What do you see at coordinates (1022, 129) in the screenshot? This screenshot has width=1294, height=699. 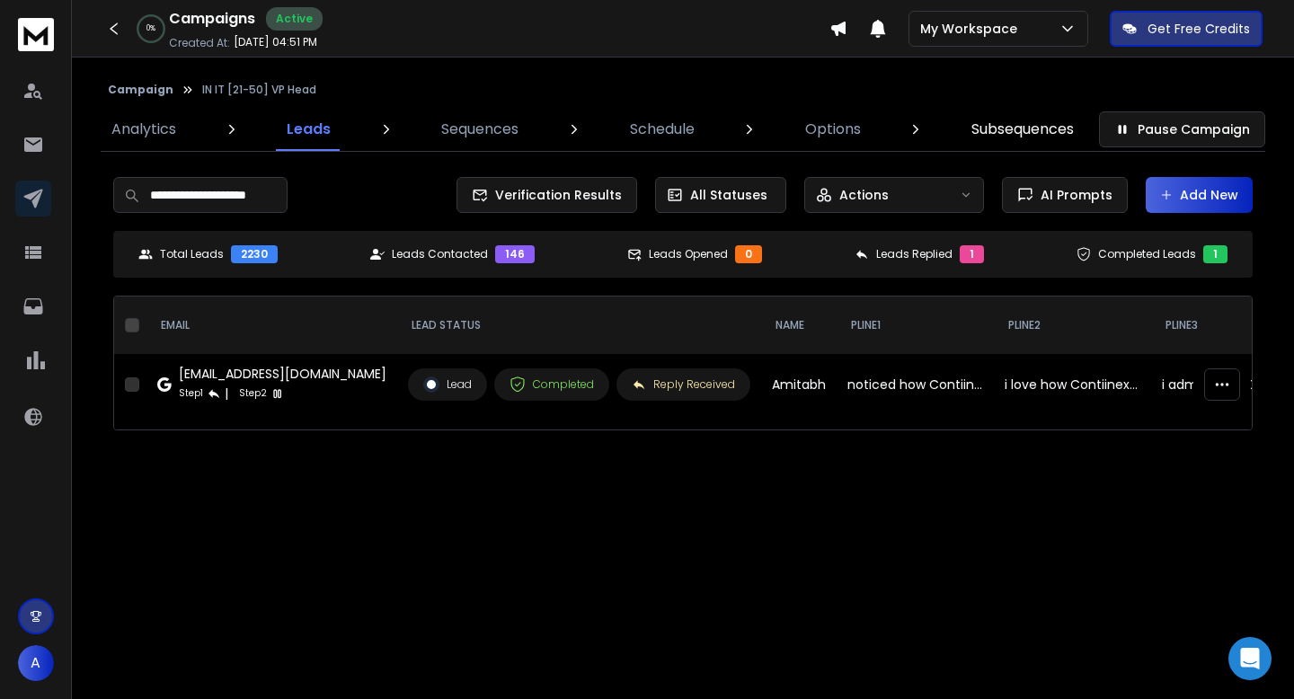 I see `p: Subsequences` at bounding box center [1022, 129].